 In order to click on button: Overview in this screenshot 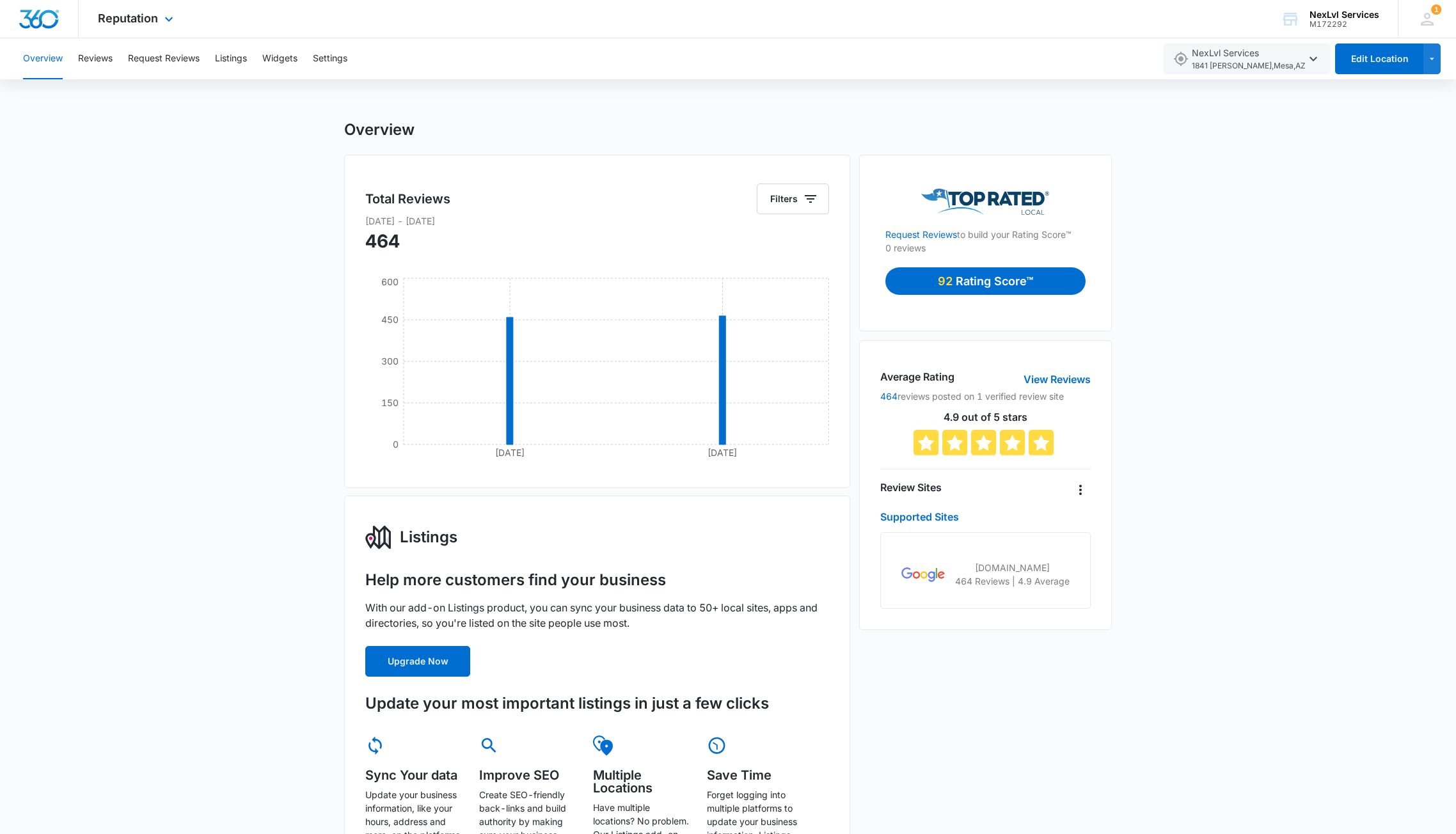, I will do `click(43, 58)`.